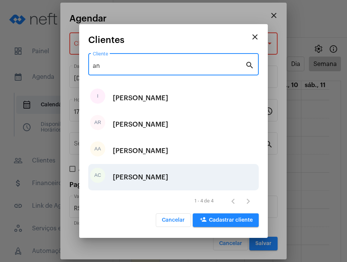 The image size is (347, 262). I want to click on span: Cancelar, so click(173, 220).